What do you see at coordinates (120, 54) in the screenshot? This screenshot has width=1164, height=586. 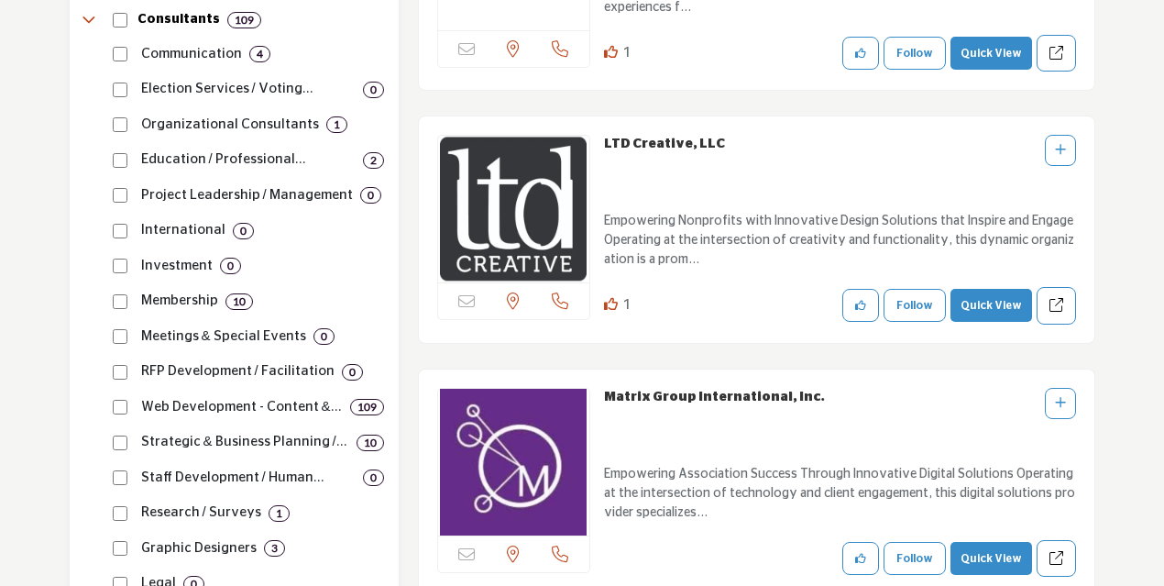 I see `input: Select Communication checkbox` at bounding box center [120, 54].